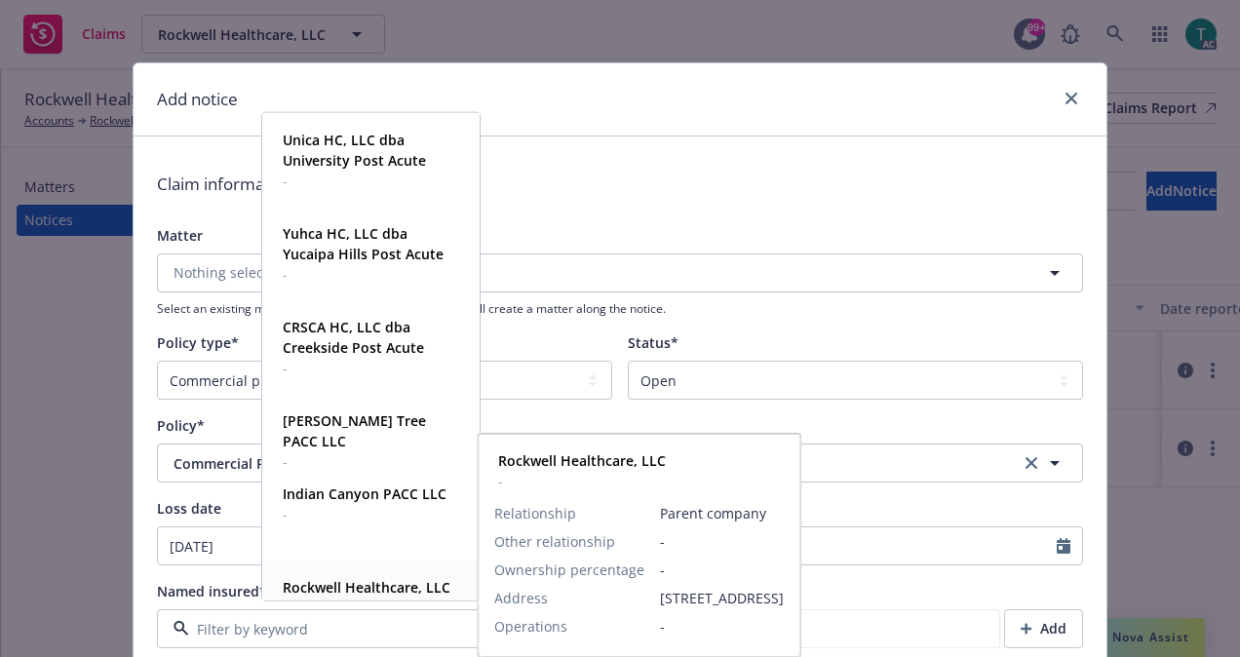 Image resolution: width=1240 pixels, height=657 pixels. I want to click on button: Calendar, so click(1064, 546).